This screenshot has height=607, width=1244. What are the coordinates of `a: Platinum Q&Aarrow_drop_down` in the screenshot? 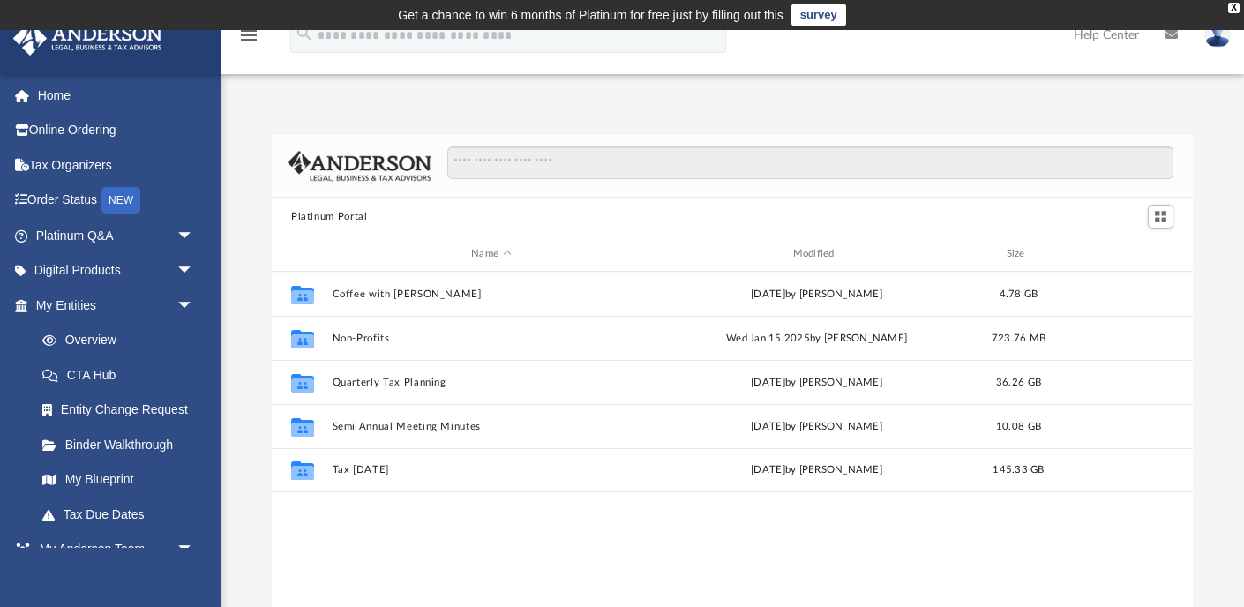 It's located at (116, 236).